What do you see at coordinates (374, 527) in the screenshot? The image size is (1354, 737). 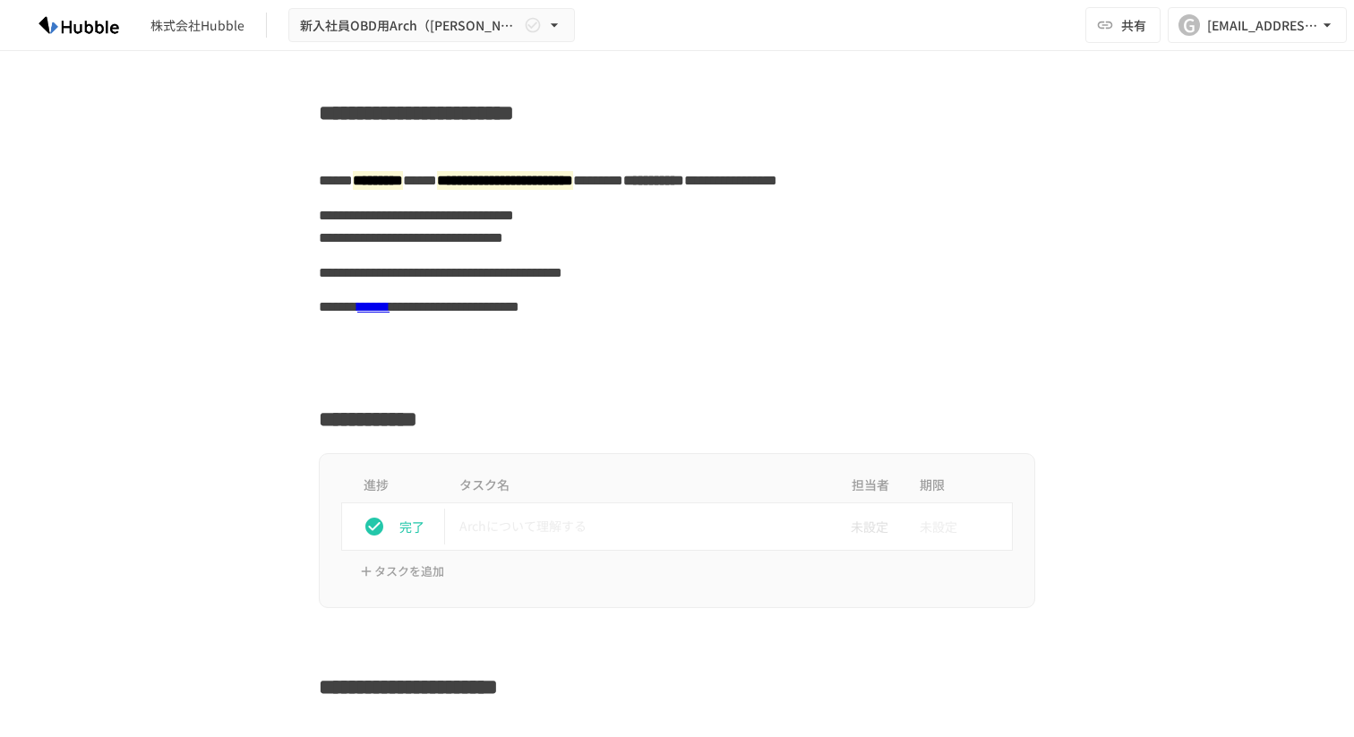 I see `button: status` at bounding box center [374, 527].